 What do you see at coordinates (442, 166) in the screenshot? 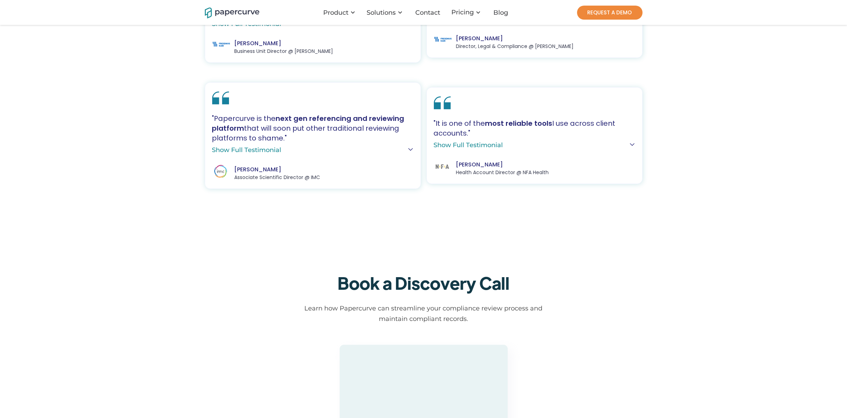
I see `img: No Fixed Address Logo` at bounding box center [442, 166].